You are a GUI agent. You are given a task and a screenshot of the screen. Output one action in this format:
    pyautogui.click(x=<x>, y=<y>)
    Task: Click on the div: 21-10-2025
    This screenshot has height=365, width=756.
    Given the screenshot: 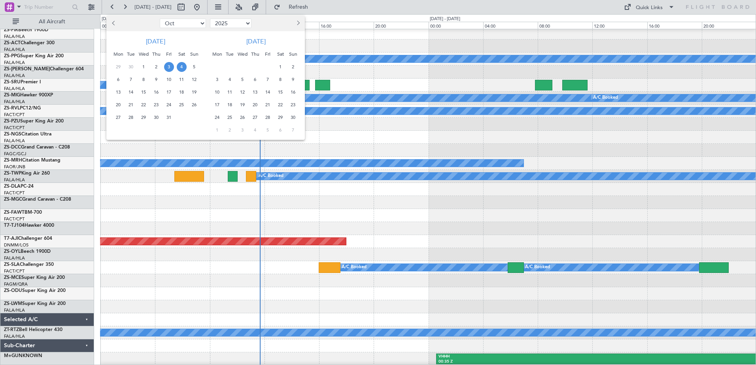 What is the action you would take?
    pyautogui.click(x=131, y=105)
    